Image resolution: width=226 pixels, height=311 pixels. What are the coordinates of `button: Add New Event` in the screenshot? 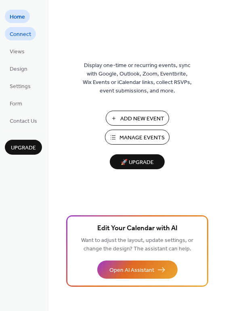 It's located at (137, 118).